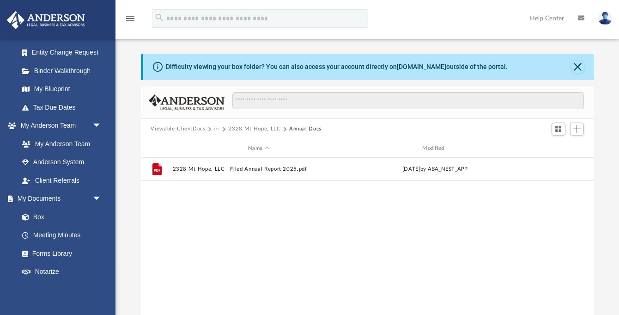 The width and height of the screenshot is (619, 315). What do you see at coordinates (59, 290) in the screenshot?
I see `a: Online Learningarrow_drop_down` at bounding box center [59, 290].